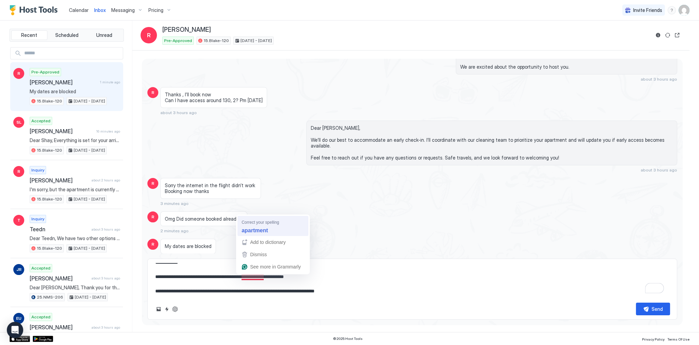 The height and width of the screenshot is (345, 699). What do you see at coordinates (658, 35) in the screenshot?
I see `button: Reservation information` at bounding box center [658, 35].